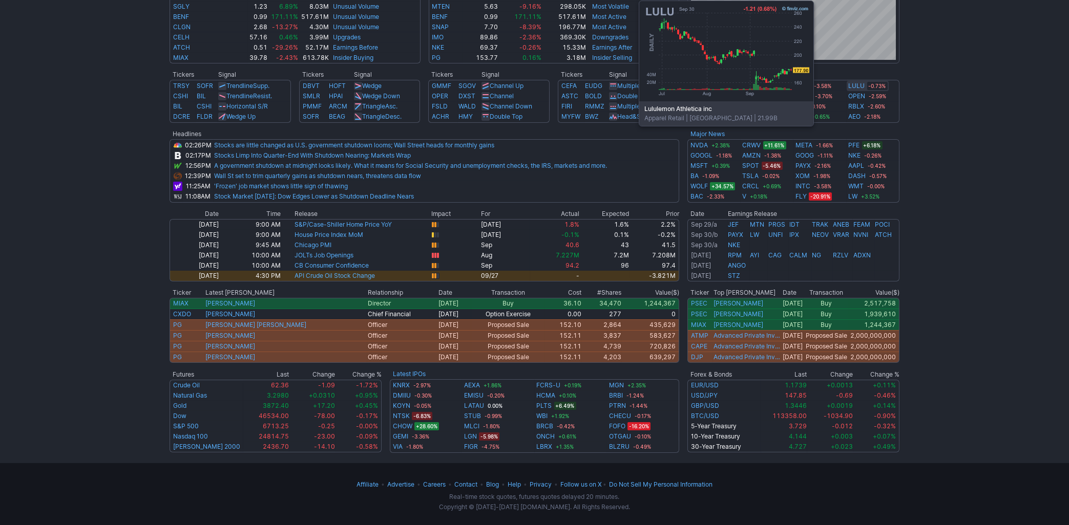 The width and height of the screenshot is (1069, 525). I want to click on a: GOOG, so click(804, 156).